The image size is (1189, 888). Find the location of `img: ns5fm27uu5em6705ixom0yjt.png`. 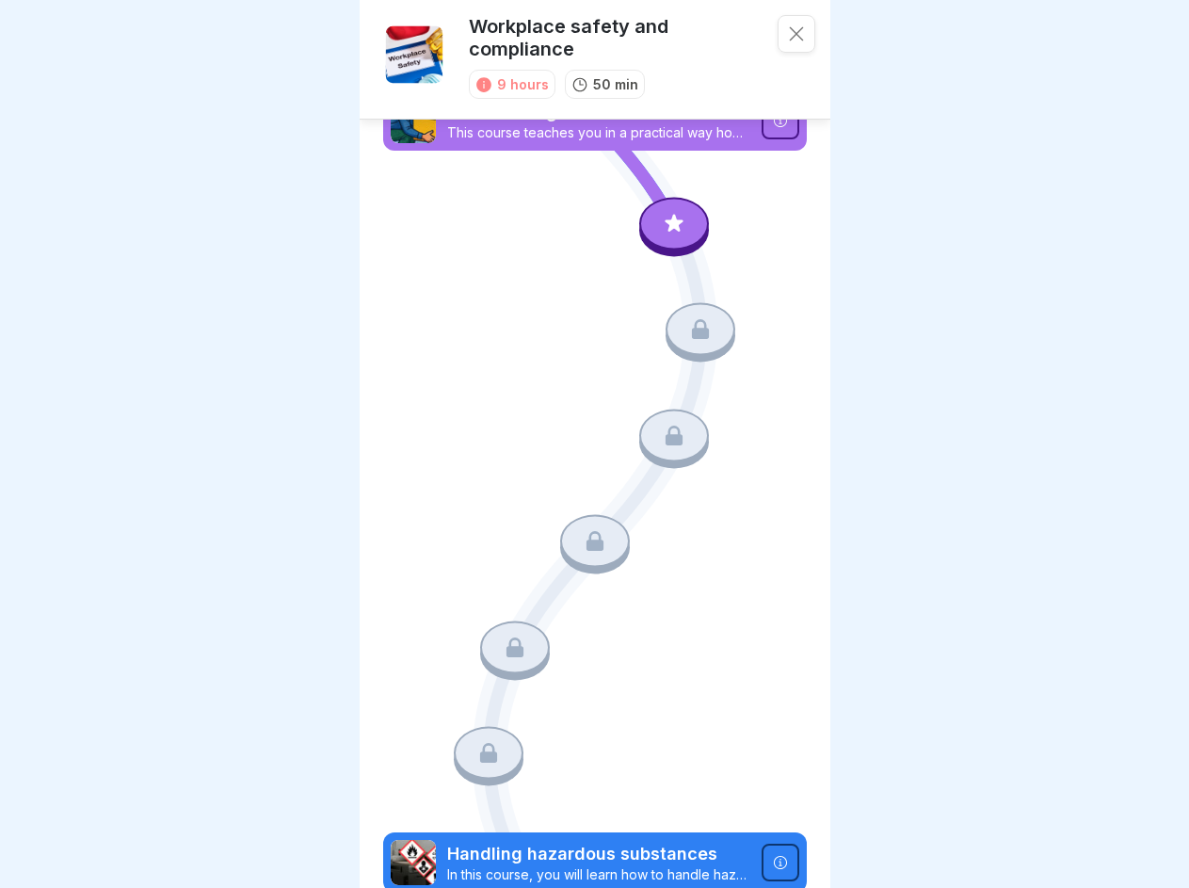

img: ns5fm27uu5em6705ixom0yjt.png is located at coordinates (413, 120).